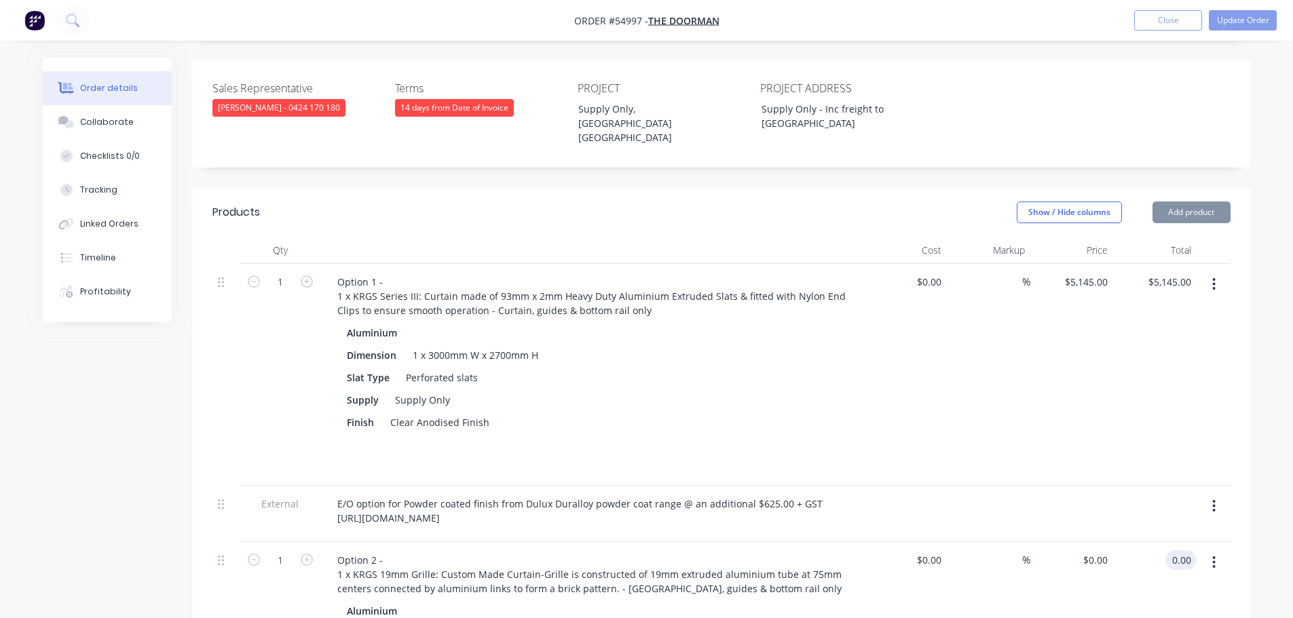  What do you see at coordinates (360, 422) in the screenshot?
I see `div: Finish` at bounding box center [360, 422].